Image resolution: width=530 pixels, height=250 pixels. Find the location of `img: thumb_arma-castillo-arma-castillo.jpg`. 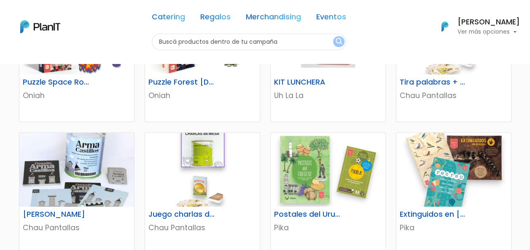

img: thumb_arma-castillo-arma-castillo.jpg is located at coordinates (77, 170).